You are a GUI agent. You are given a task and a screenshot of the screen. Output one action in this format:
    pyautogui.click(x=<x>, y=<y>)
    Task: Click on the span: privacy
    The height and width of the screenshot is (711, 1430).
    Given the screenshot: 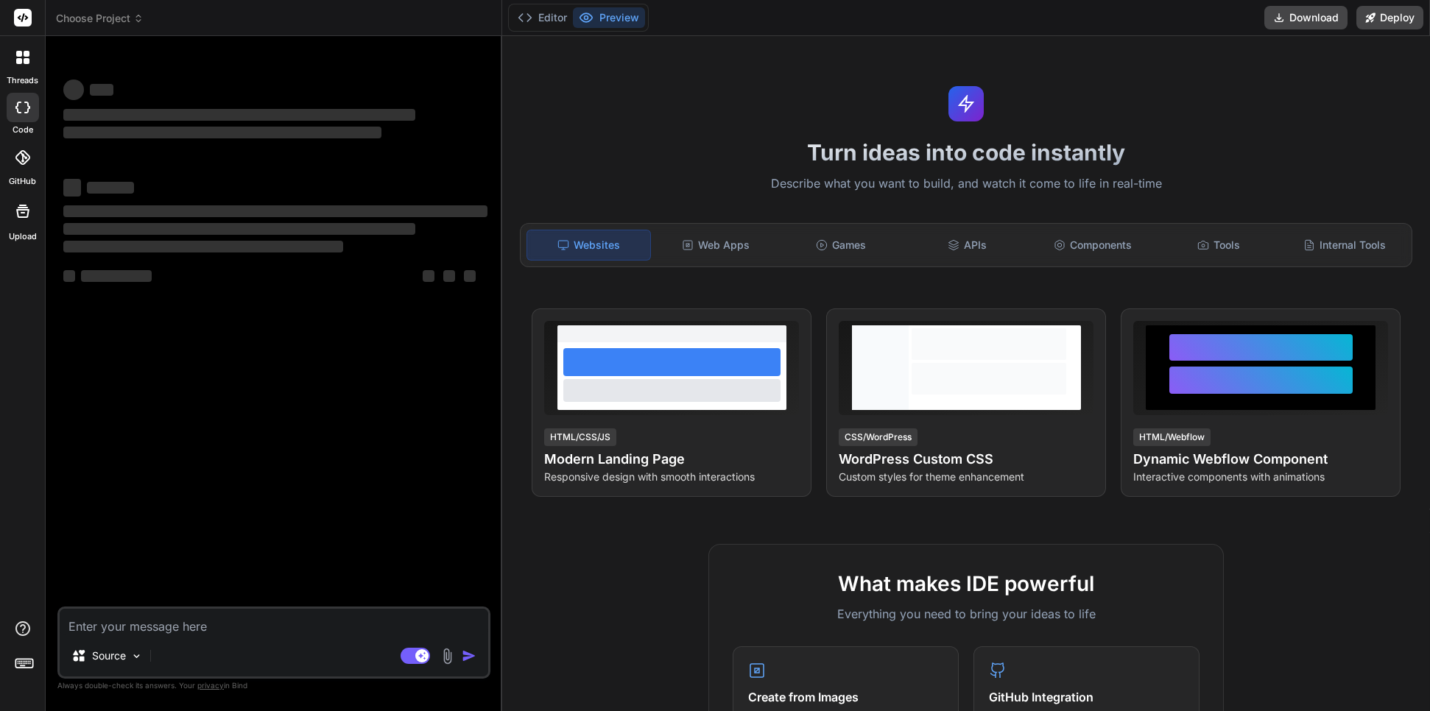 What is the action you would take?
    pyautogui.click(x=211, y=686)
    